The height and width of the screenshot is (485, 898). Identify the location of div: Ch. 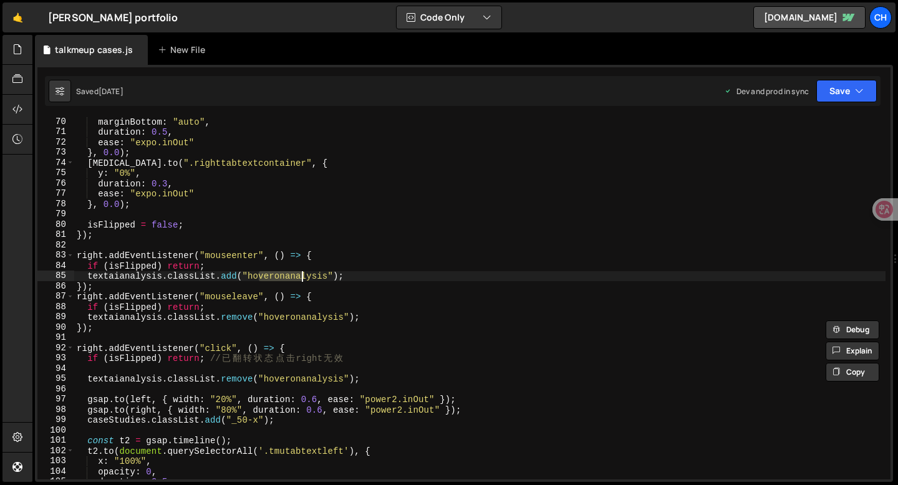
(880, 17).